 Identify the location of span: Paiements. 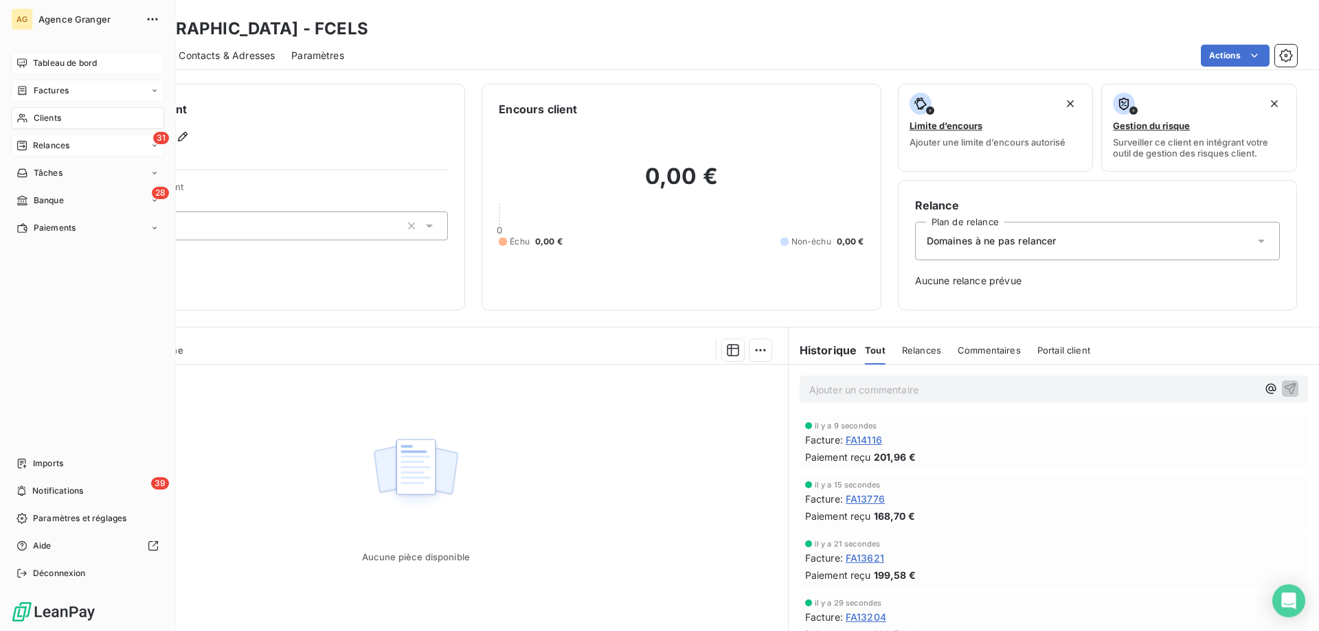
(54, 228).